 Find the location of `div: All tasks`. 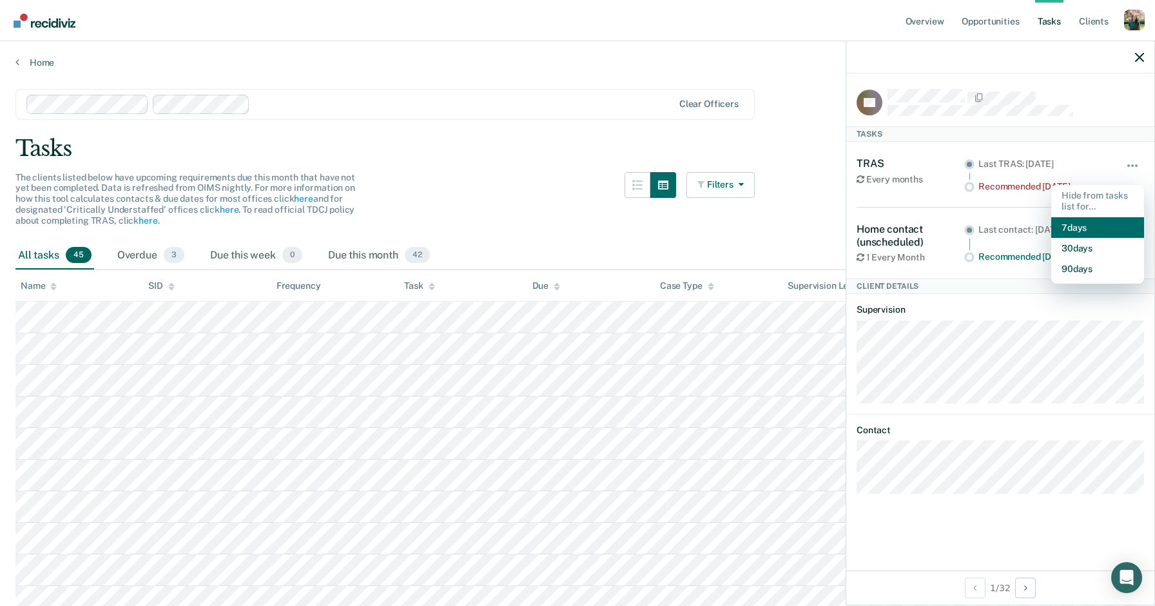

div: All tasks is located at coordinates (55, 256).